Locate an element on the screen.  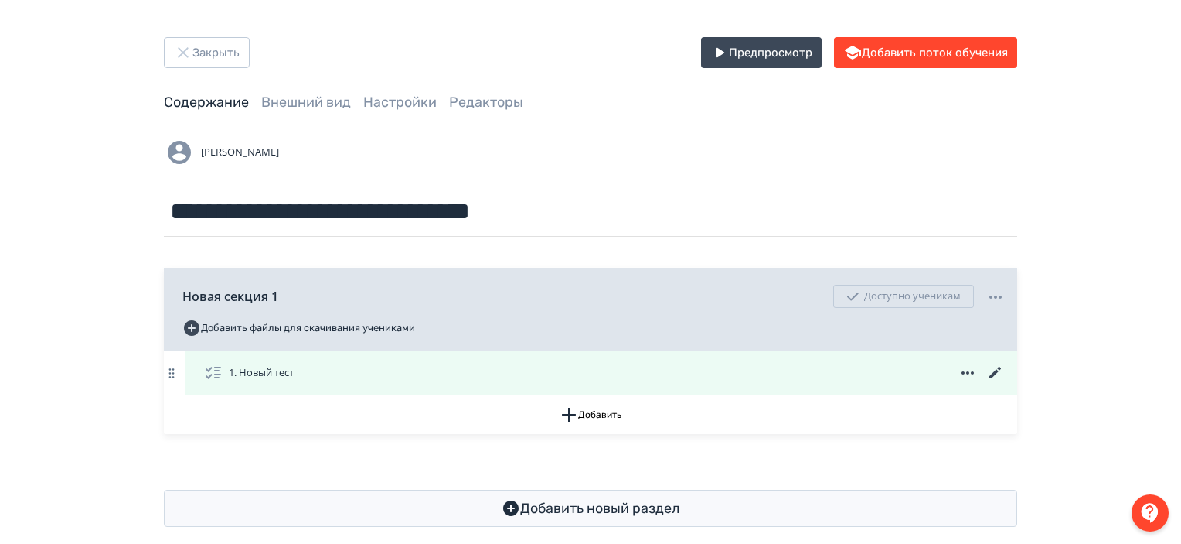
a: Настройки is located at coordinates (400, 102).